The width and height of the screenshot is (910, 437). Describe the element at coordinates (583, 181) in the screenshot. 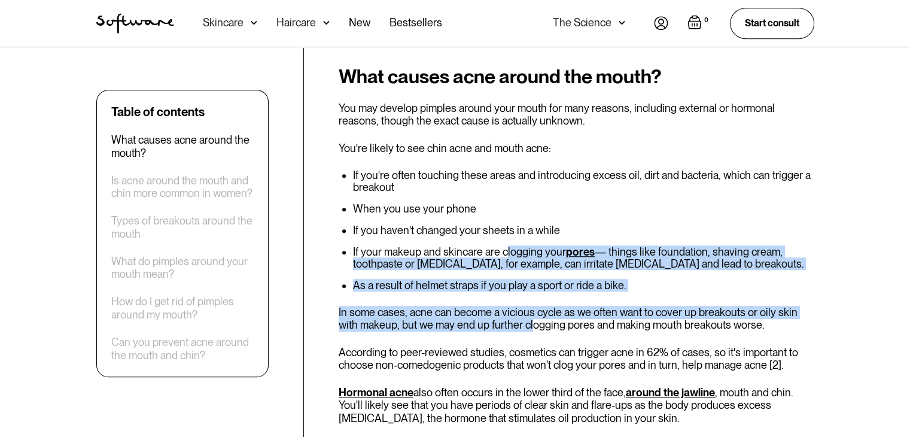

I see `li: If you're often touching these areas and introducing excess oil, dirt and bacteria, which can tri...` at that location.